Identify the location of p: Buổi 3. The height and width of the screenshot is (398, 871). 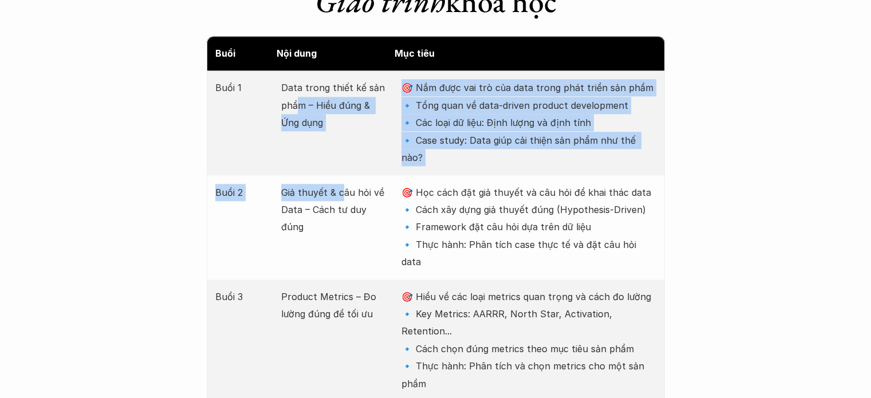
(242, 297).